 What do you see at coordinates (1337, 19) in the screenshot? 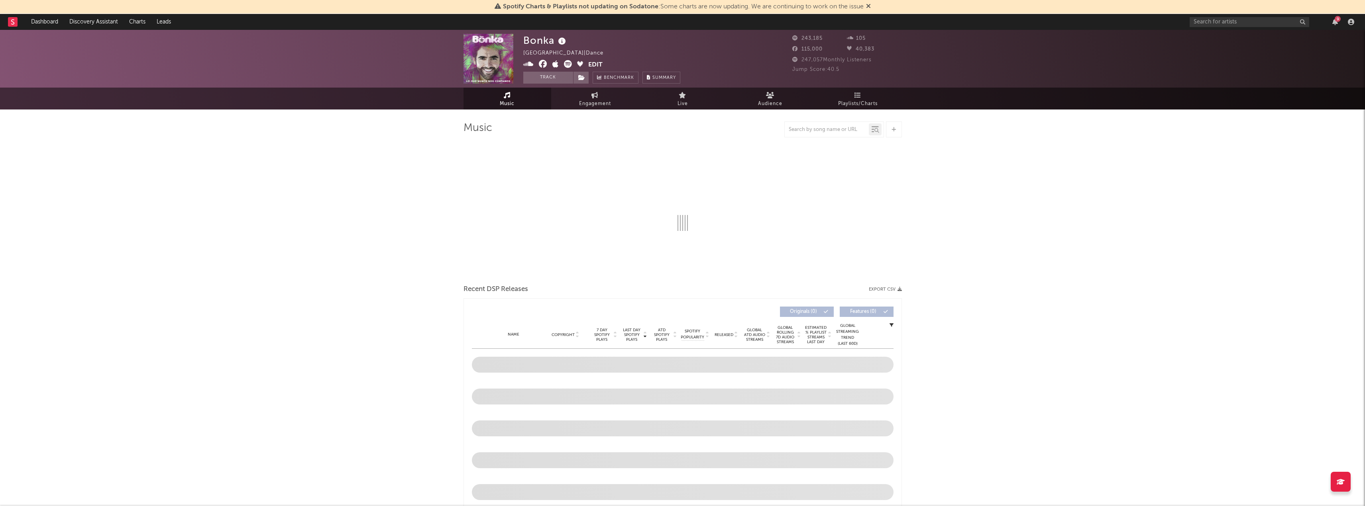
I see `div: 9` at bounding box center [1337, 19].